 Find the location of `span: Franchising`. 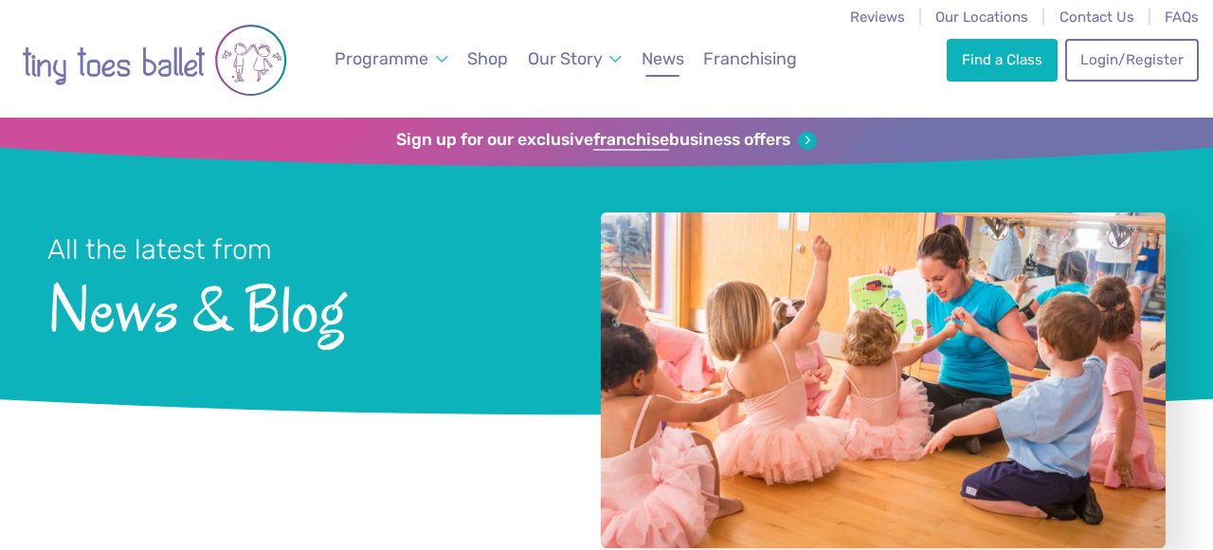

span: Franchising is located at coordinates (750, 58).